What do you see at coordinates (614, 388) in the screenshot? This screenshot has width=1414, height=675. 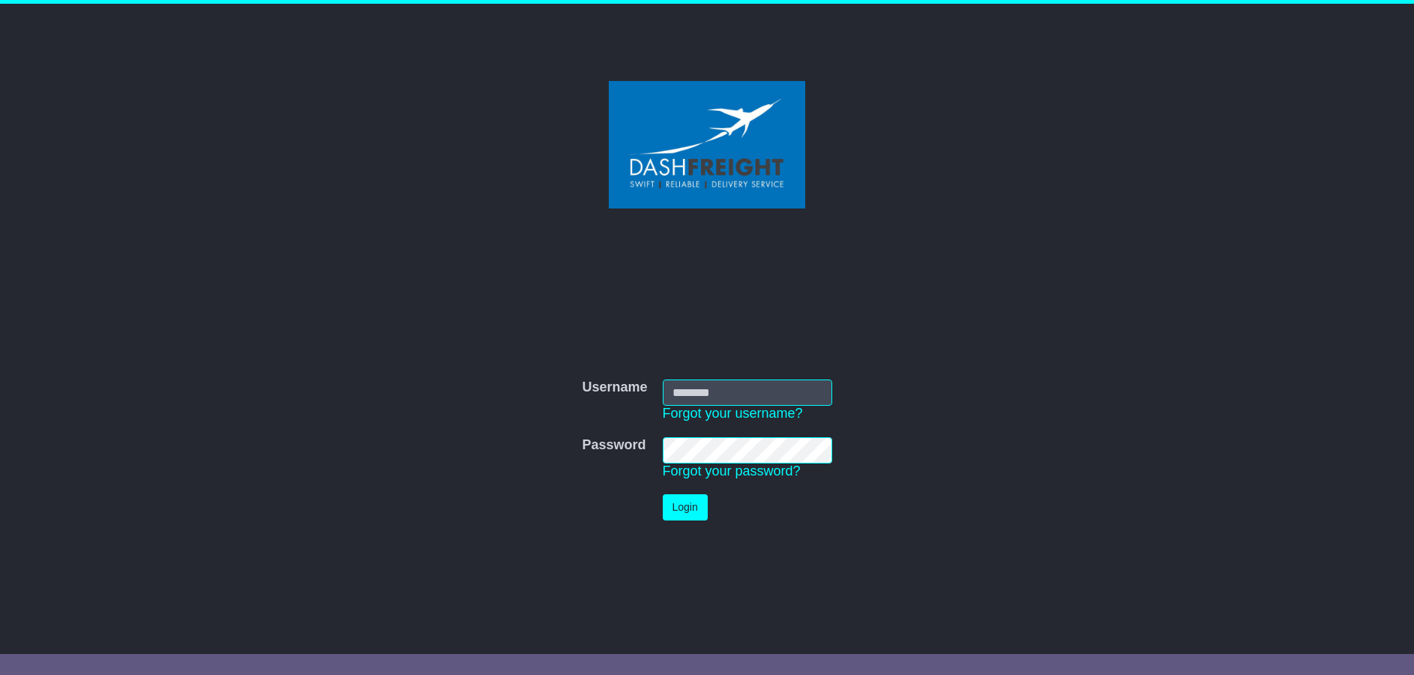 I see `label: Username` at bounding box center [614, 388].